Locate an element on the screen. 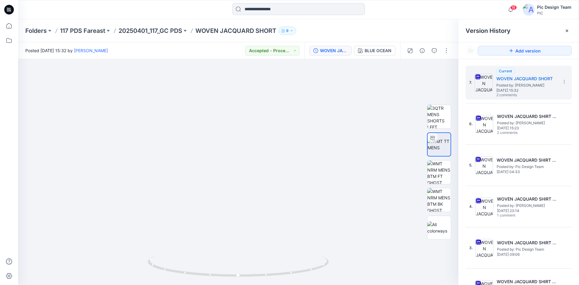 The height and width of the screenshot is (285, 579). a: Folders is located at coordinates (36, 31).